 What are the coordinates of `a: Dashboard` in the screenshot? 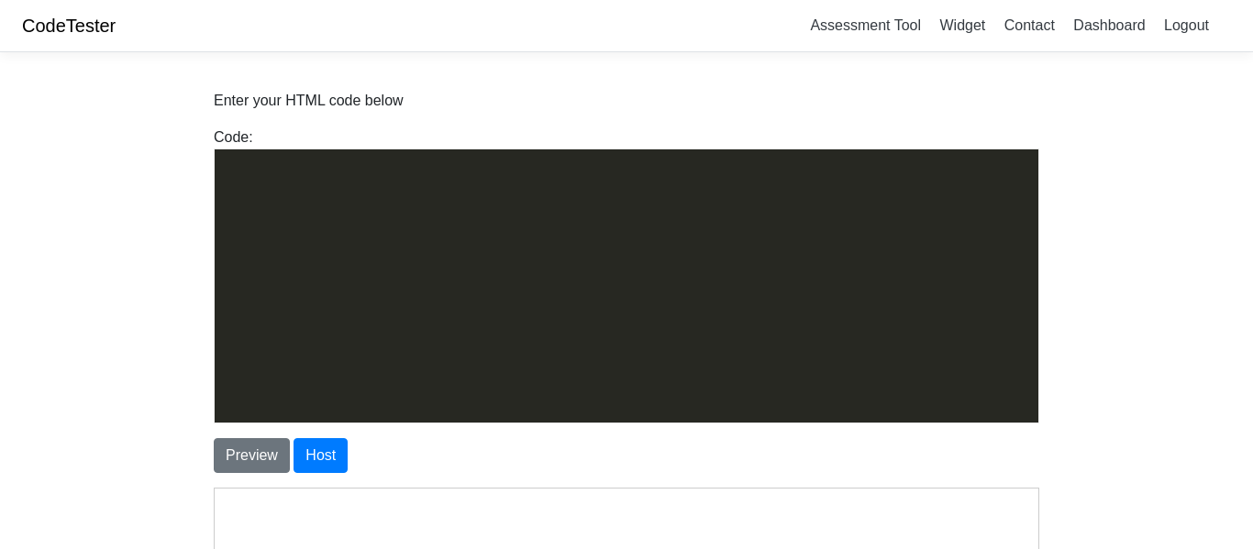 It's located at (1109, 25).